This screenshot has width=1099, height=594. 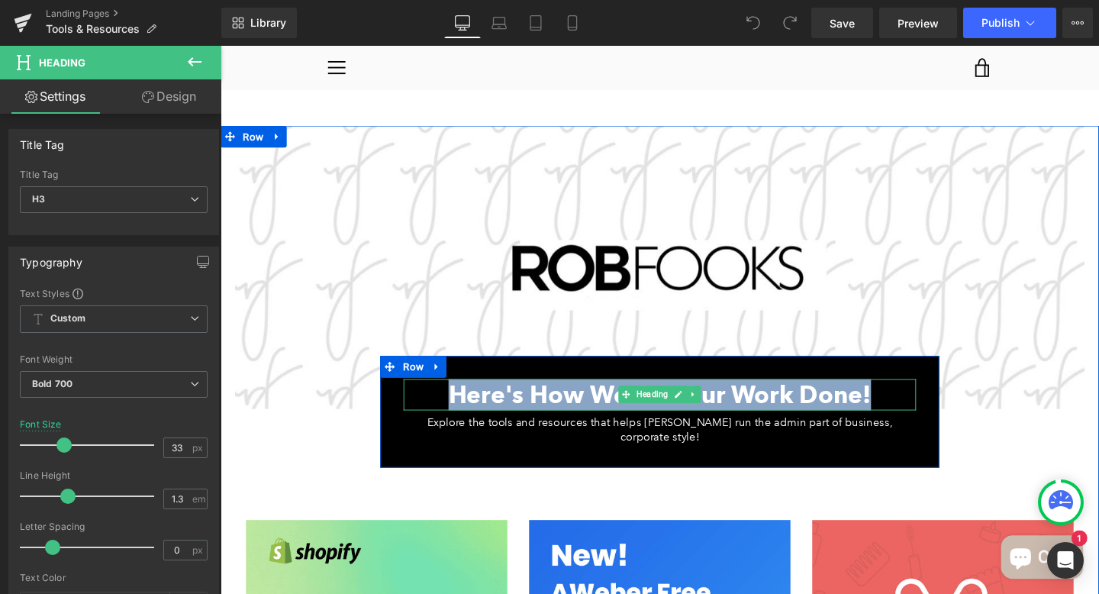 What do you see at coordinates (68, 318) in the screenshot?
I see `b: Custom` at bounding box center [68, 318].